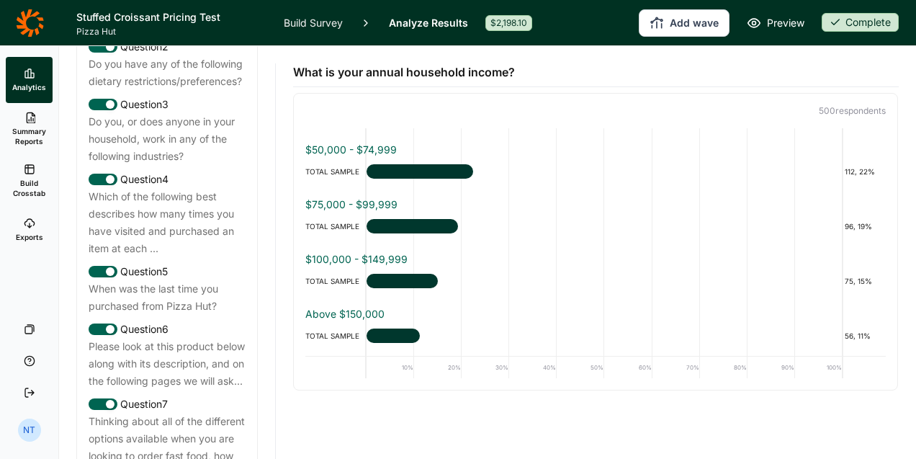  I want to click on div: Question 6, so click(167, 329).